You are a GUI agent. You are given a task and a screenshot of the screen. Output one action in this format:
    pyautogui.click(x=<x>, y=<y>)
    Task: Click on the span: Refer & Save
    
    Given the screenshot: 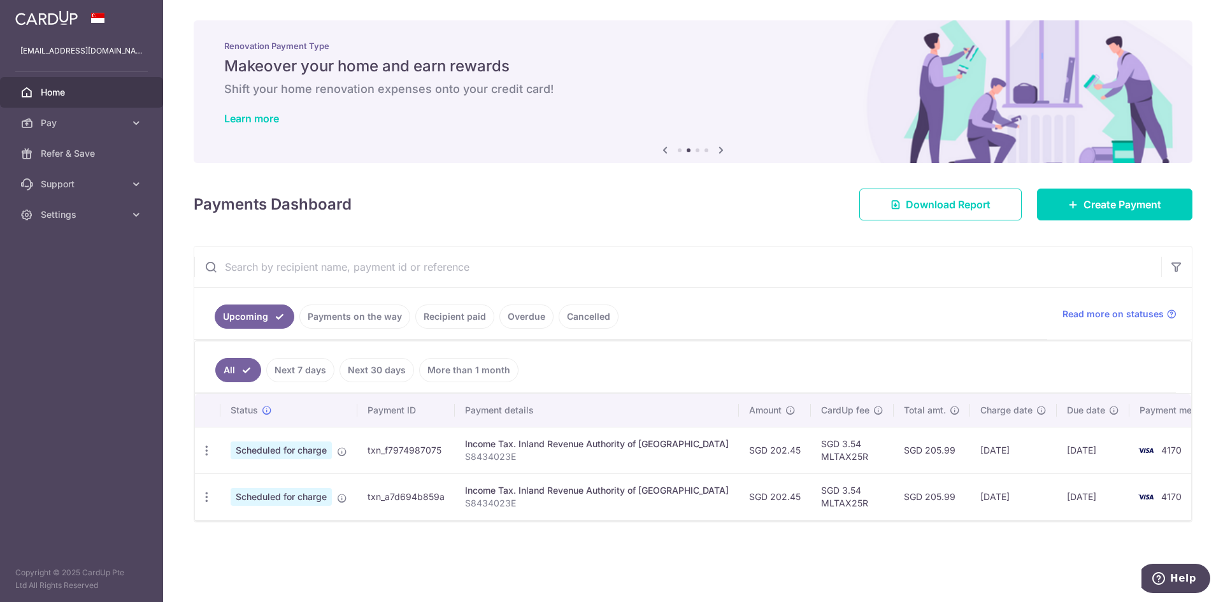 What is the action you would take?
    pyautogui.click(x=83, y=154)
    